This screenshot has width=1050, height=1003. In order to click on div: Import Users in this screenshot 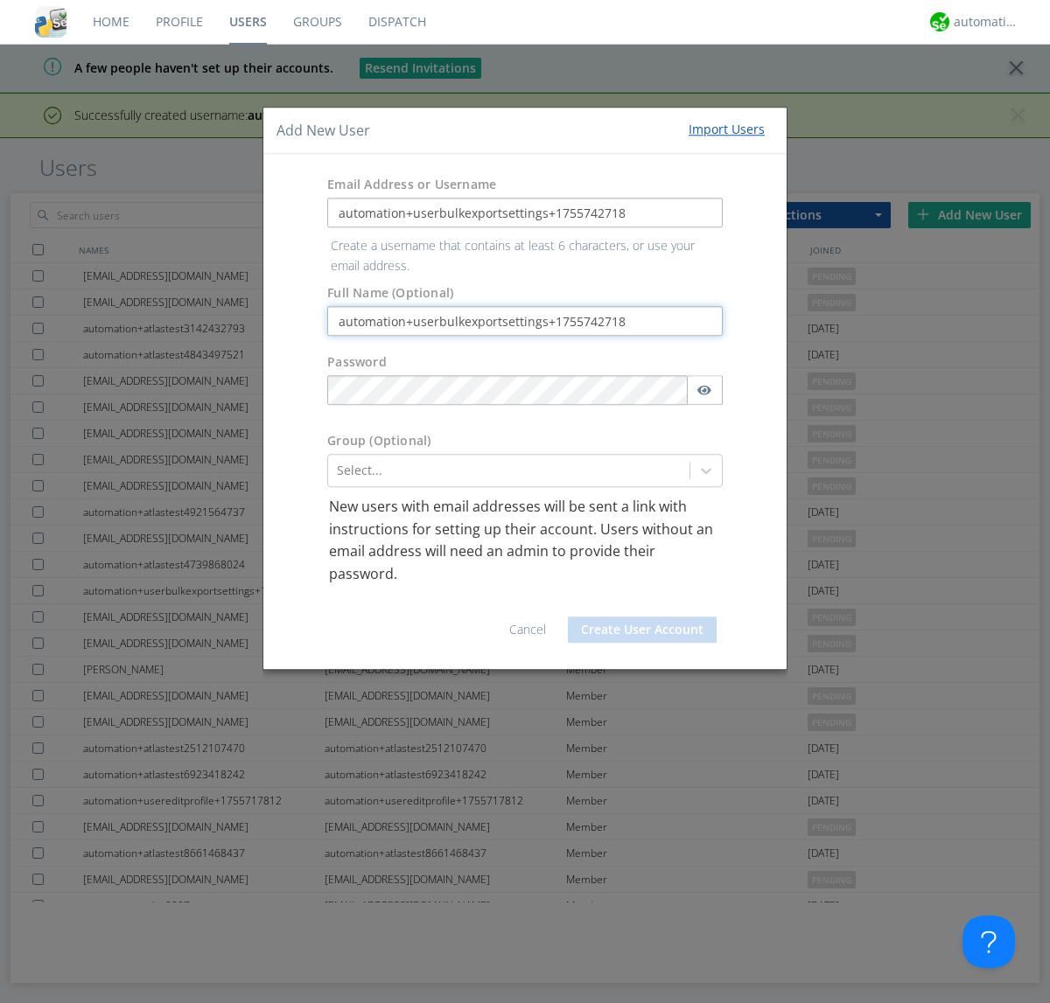, I will do `click(726, 129)`.